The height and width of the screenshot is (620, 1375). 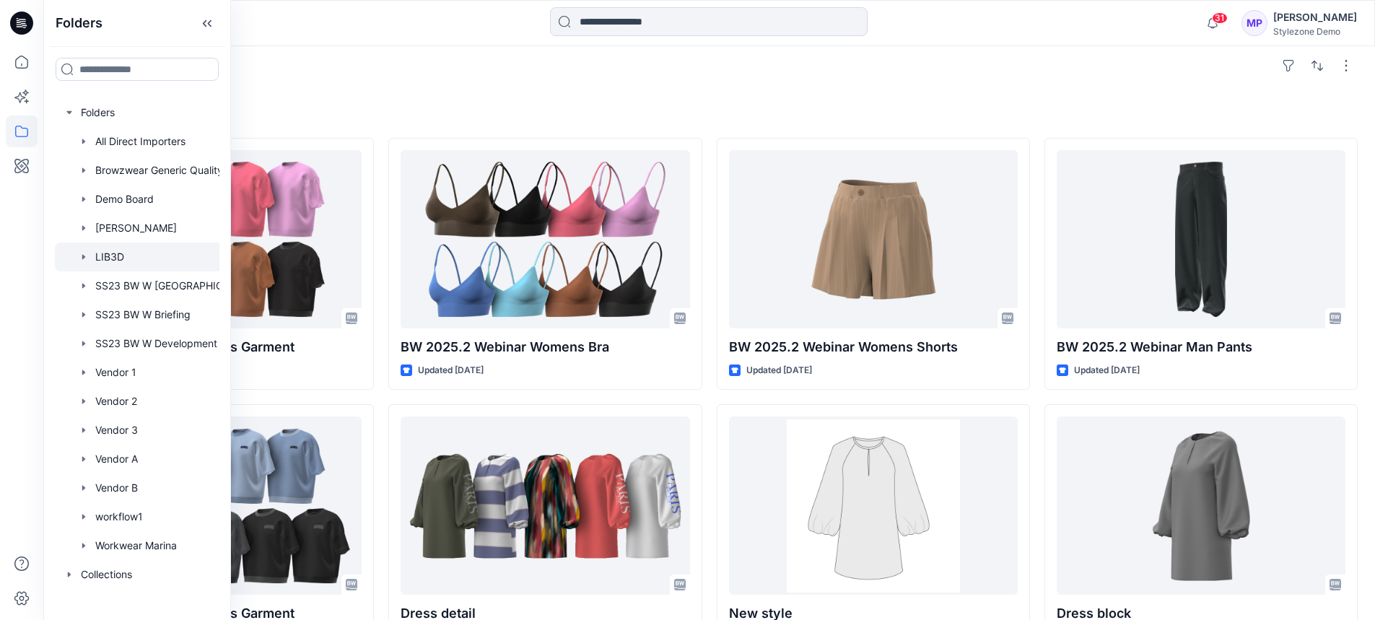 I want to click on a: BW 2025.2 Webinar Womens Bra, so click(x=545, y=239).